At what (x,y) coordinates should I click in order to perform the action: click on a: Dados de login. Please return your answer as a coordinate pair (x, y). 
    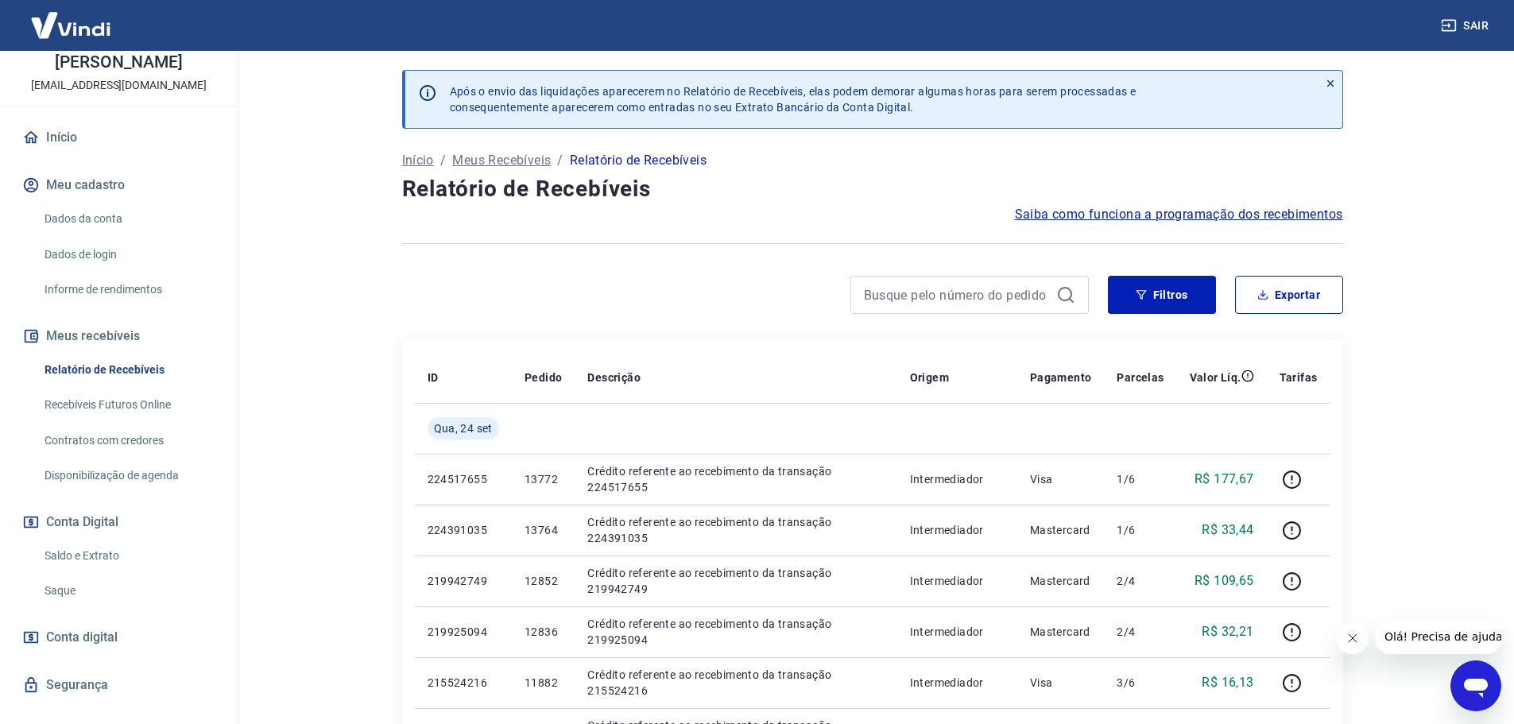
    Looking at the image, I should click on (128, 254).